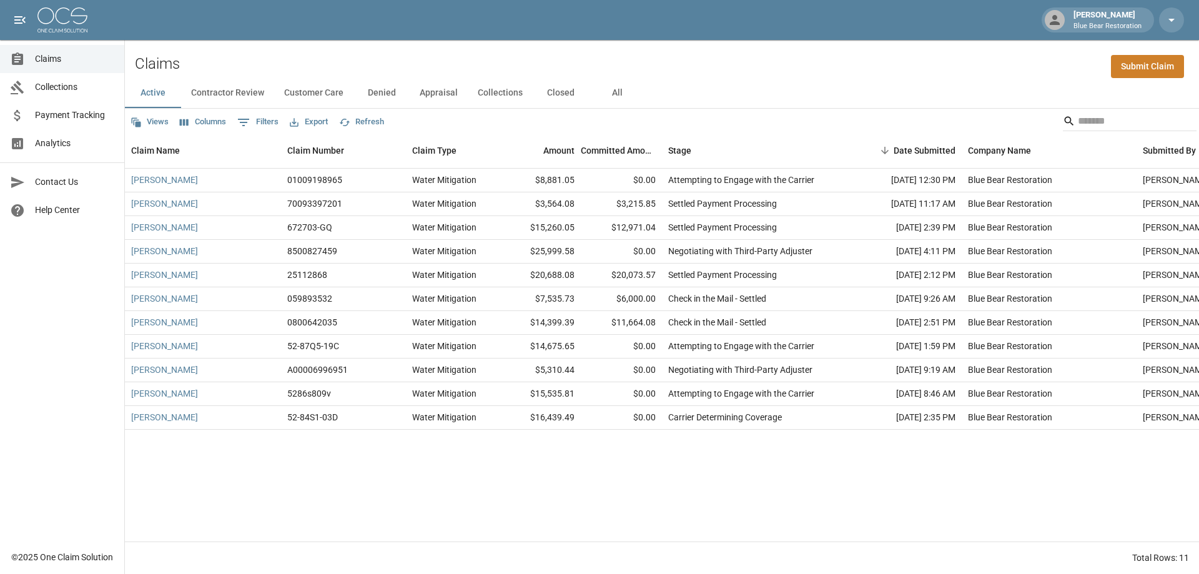 Image resolution: width=1199 pixels, height=574 pixels. What do you see at coordinates (540, 299) in the screenshot?
I see `div: $7,535.73` at bounding box center [540, 299].